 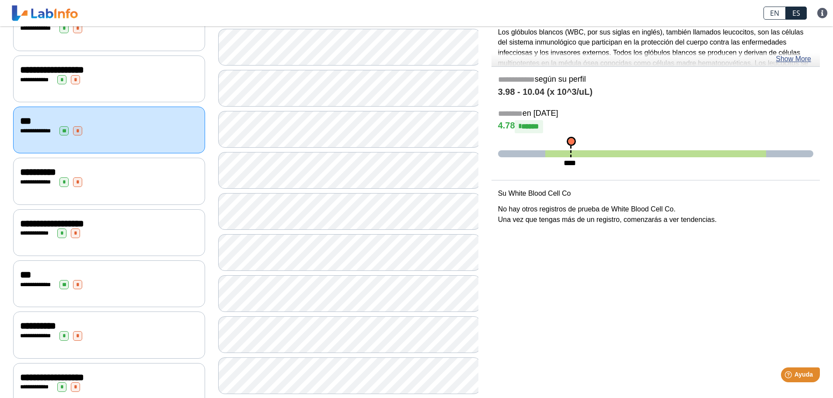 I want to click on h4: 3.98 - 10.04 (x 10^3/uL), so click(x=656, y=92).